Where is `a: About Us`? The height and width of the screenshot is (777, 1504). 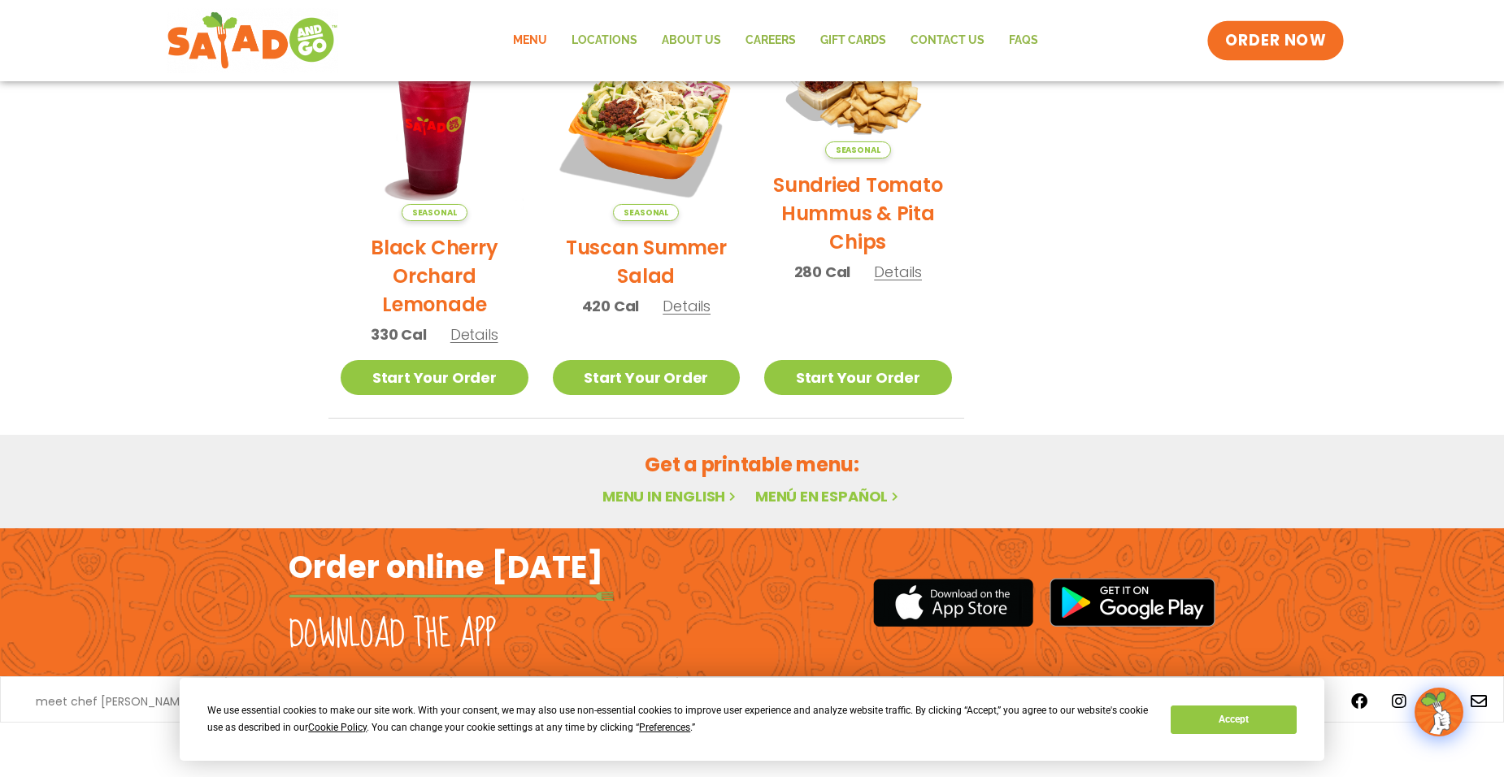 a: About Us is located at coordinates (691, 41).